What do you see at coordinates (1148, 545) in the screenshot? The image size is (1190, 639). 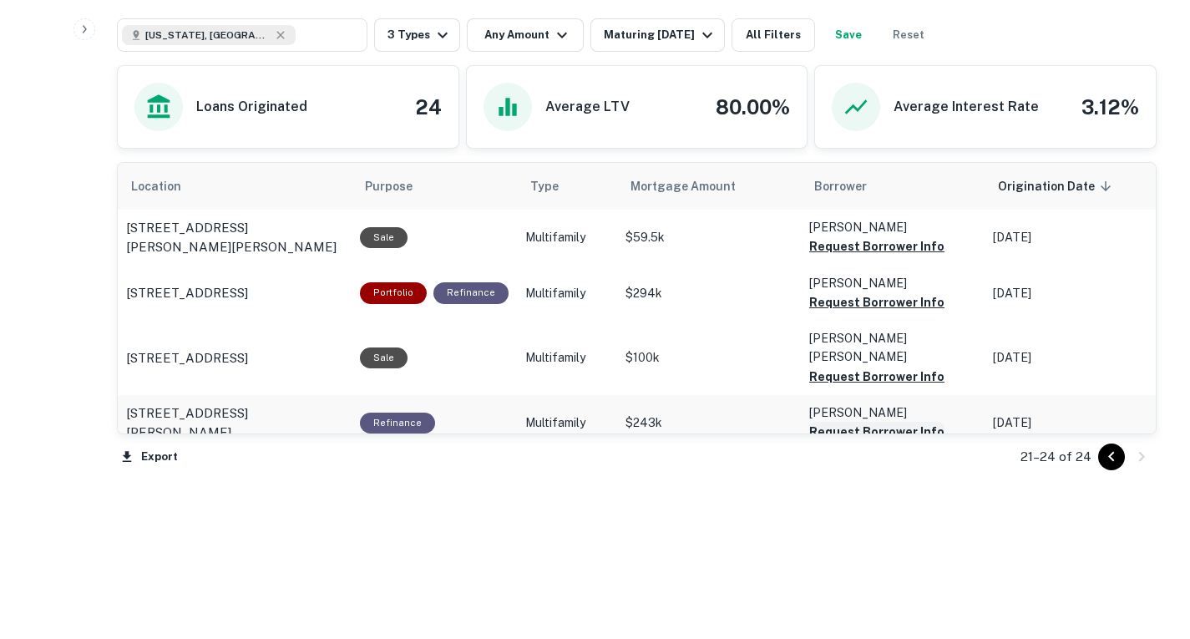 I see `div: Chat Widget` at bounding box center [1148, 545].